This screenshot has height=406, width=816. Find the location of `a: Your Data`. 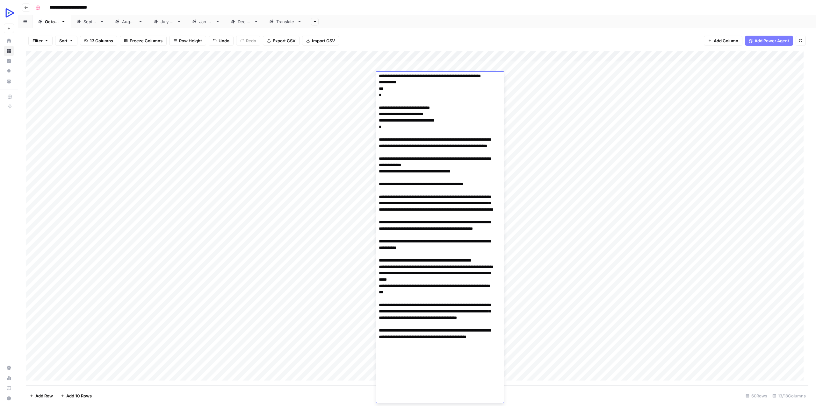

a: Your Data is located at coordinates (9, 82).